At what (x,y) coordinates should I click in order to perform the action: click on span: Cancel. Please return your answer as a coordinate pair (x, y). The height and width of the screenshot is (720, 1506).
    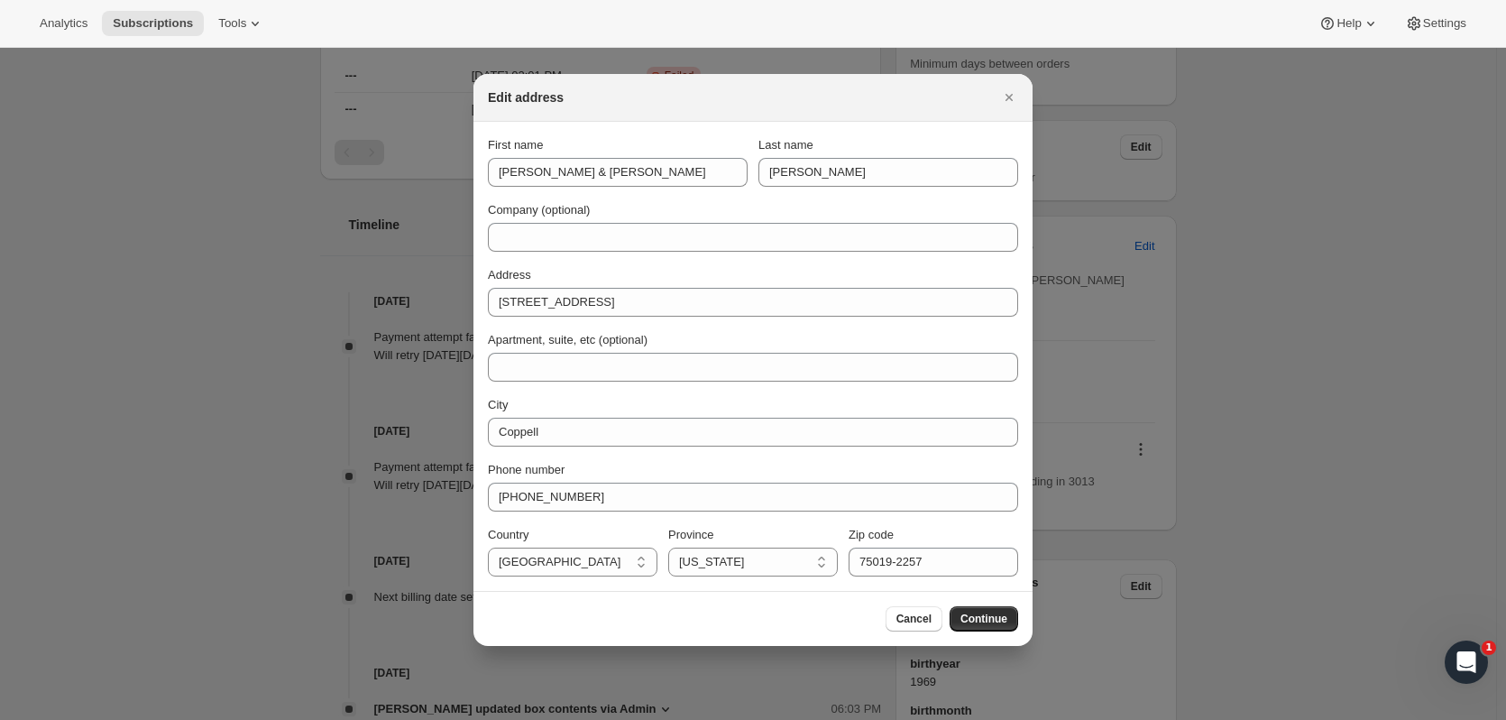
    Looking at the image, I should click on (914, 619).